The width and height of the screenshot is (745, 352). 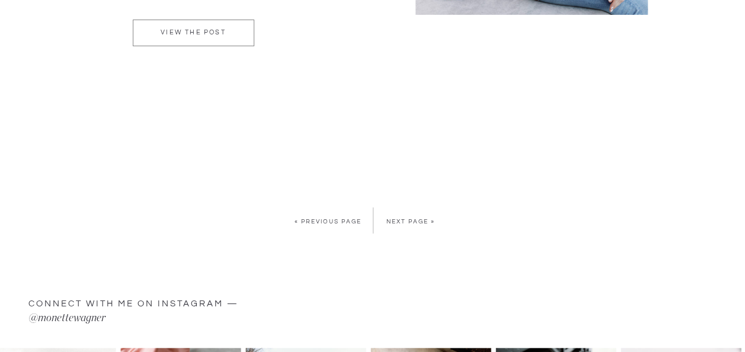 I want to click on a: Pictures at Indiana War Memorial by Indianapolis Senior Photographer Monette Wagner, so click(x=193, y=33).